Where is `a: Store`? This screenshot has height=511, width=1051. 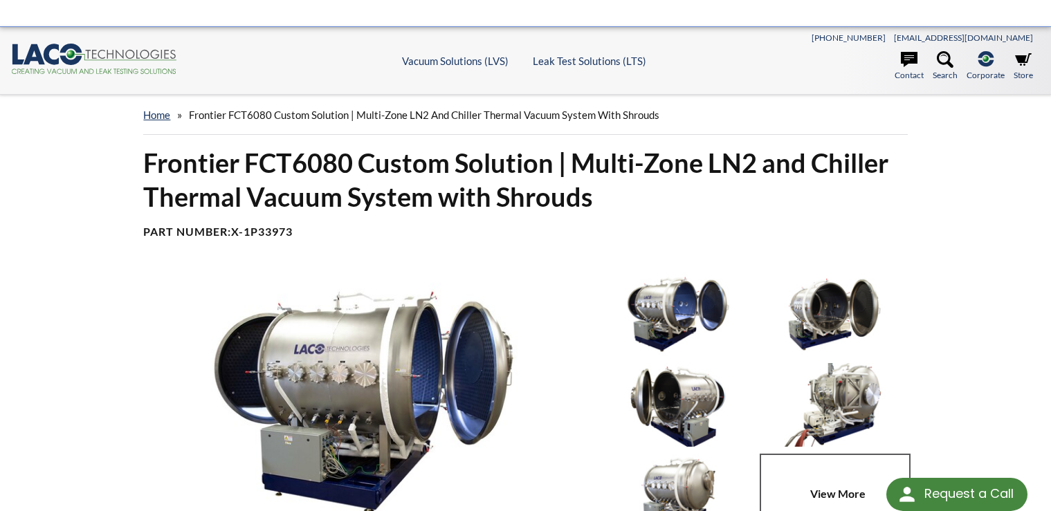
a: Store is located at coordinates (1023, 66).